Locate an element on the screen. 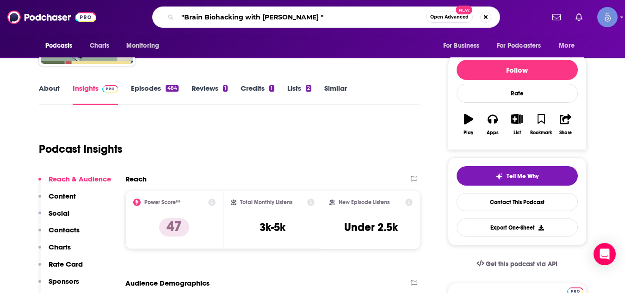 The width and height of the screenshot is (625, 293). div: List is located at coordinates (517, 133).